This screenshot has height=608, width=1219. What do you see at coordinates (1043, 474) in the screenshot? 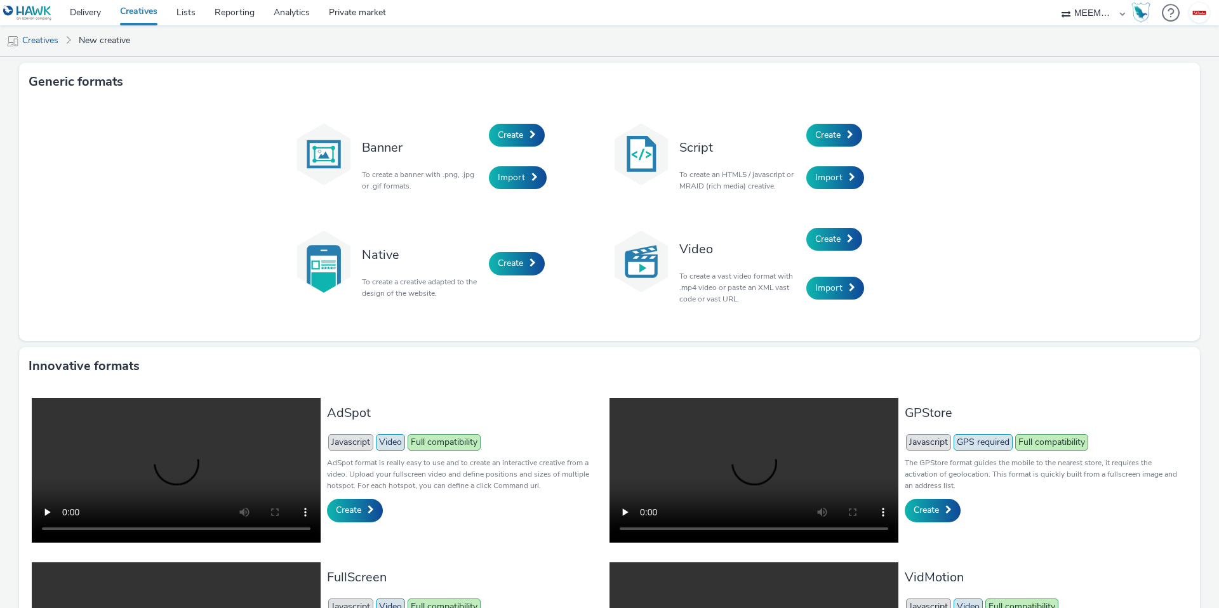
I see `p: The GPStore format guides the mobile to the nearest store, it requires the activation of geolocat...` at bounding box center [1043, 474].